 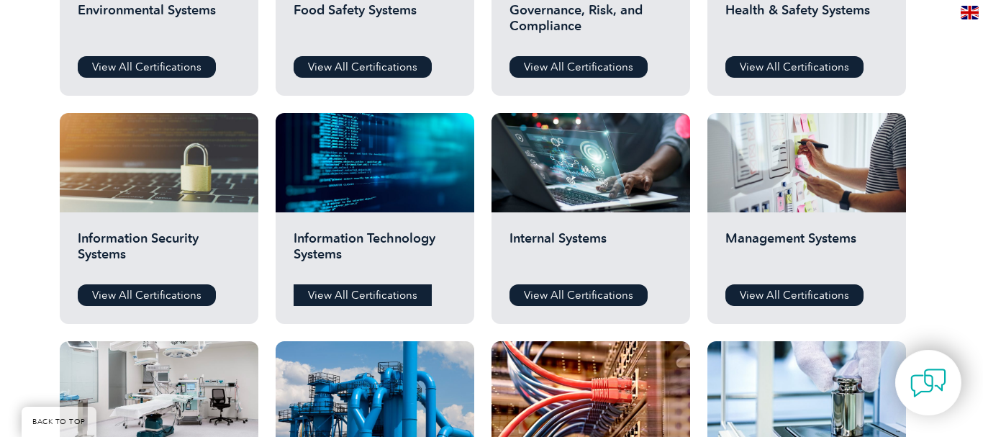 I want to click on h2: Health & Safety Systems, so click(x=807, y=24).